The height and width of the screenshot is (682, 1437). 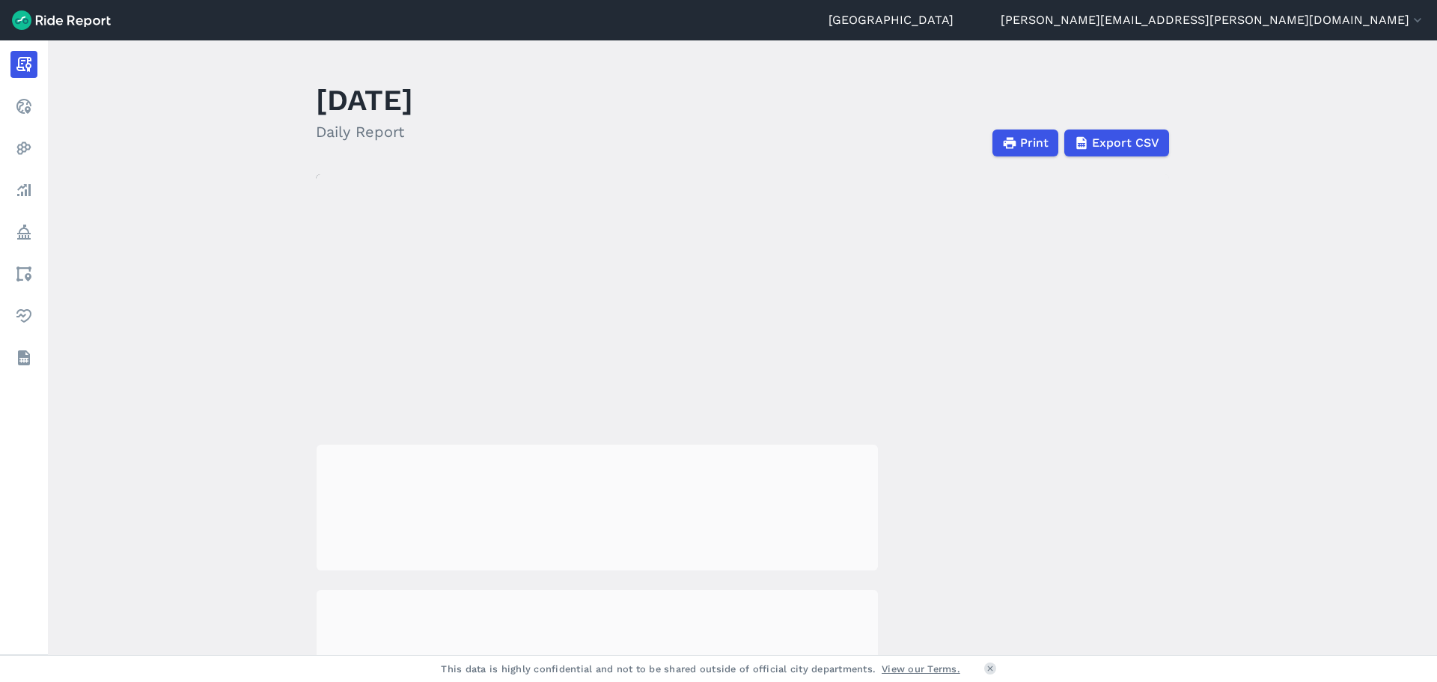 I want to click on button: Print, so click(x=1025, y=143).